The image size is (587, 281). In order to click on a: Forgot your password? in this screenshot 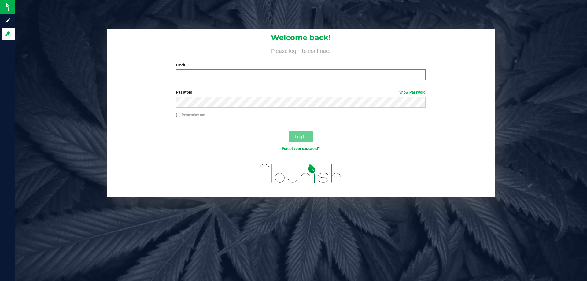, I will do `click(301, 149)`.